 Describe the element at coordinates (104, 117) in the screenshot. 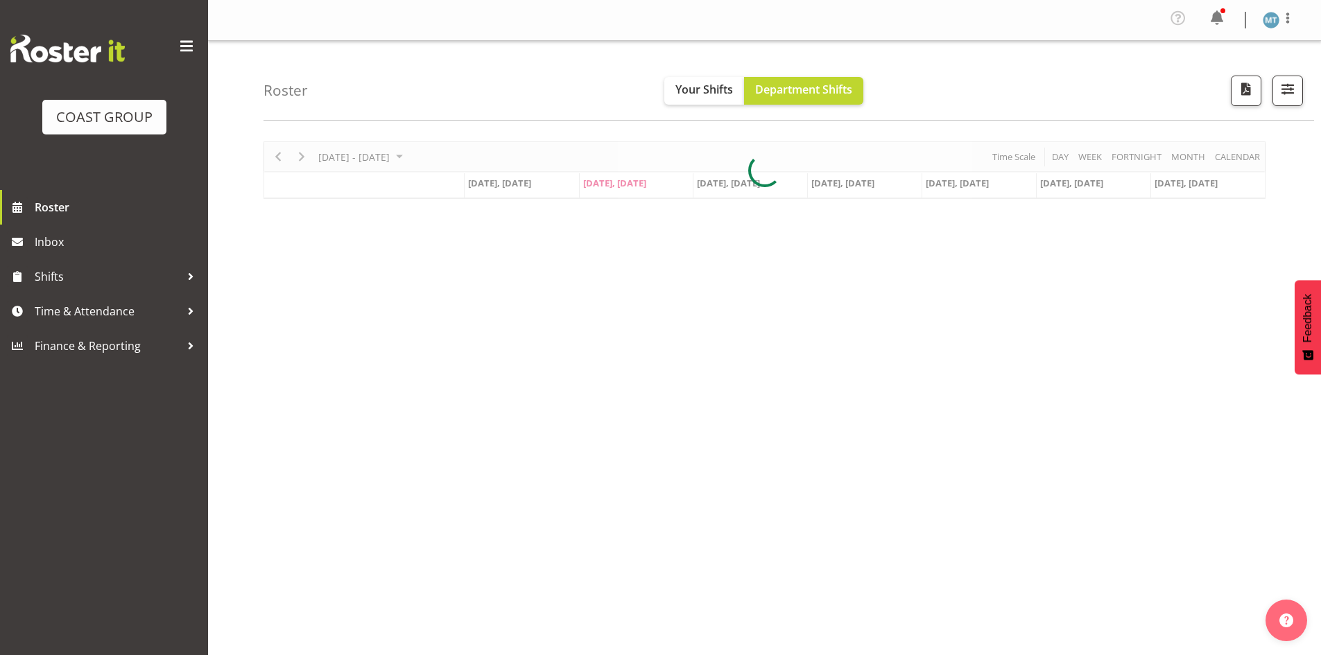

I see `div: COAST GROUP` at that location.